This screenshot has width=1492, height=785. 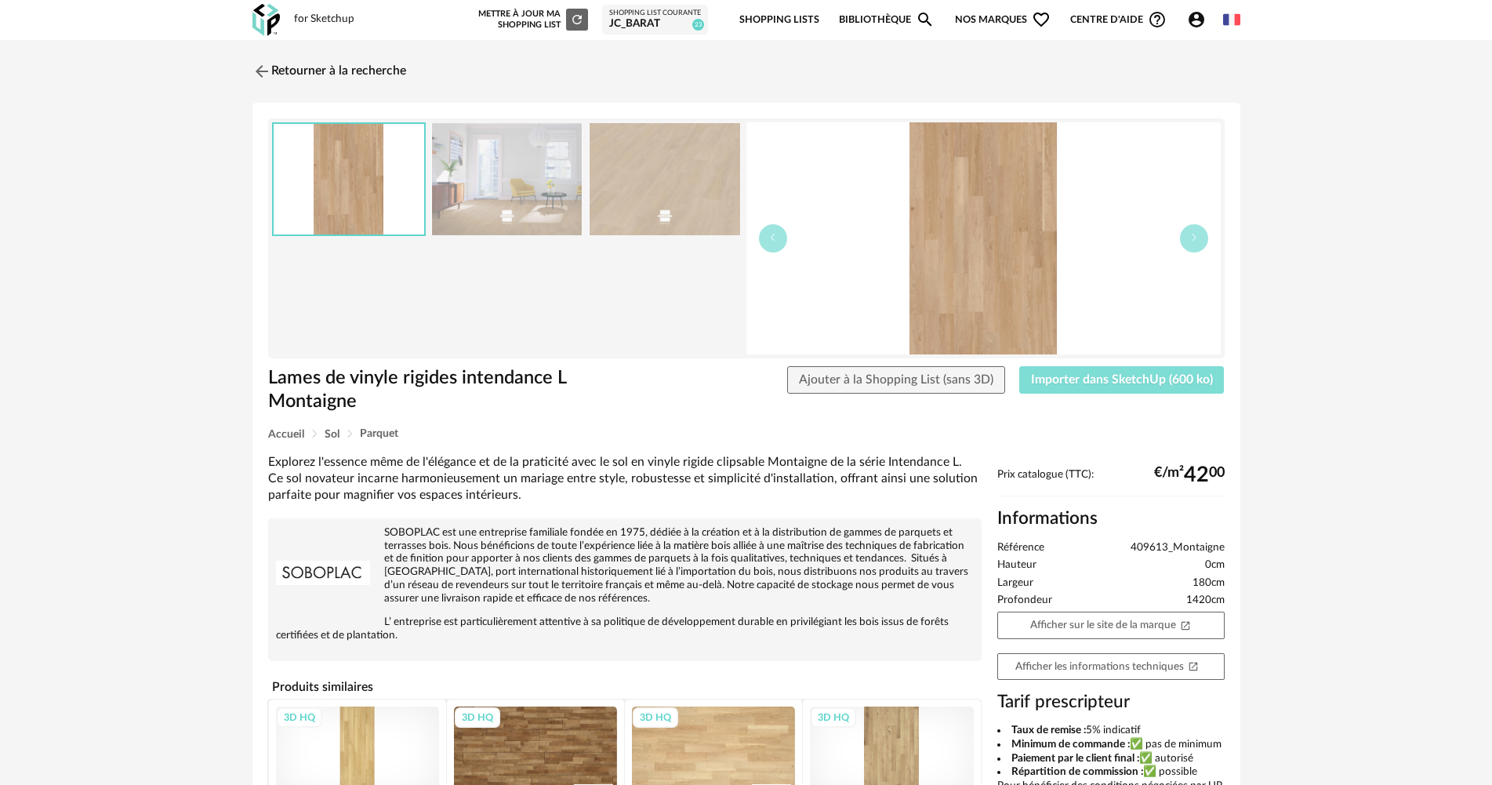 I want to click on span: Refresh icon, so click(x=577, y=19).